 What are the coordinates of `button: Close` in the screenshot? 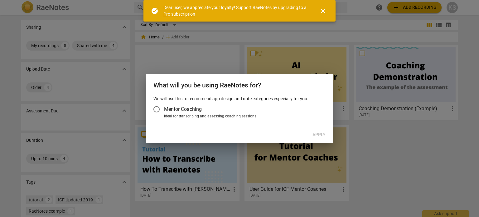 It's located at (323, 11).